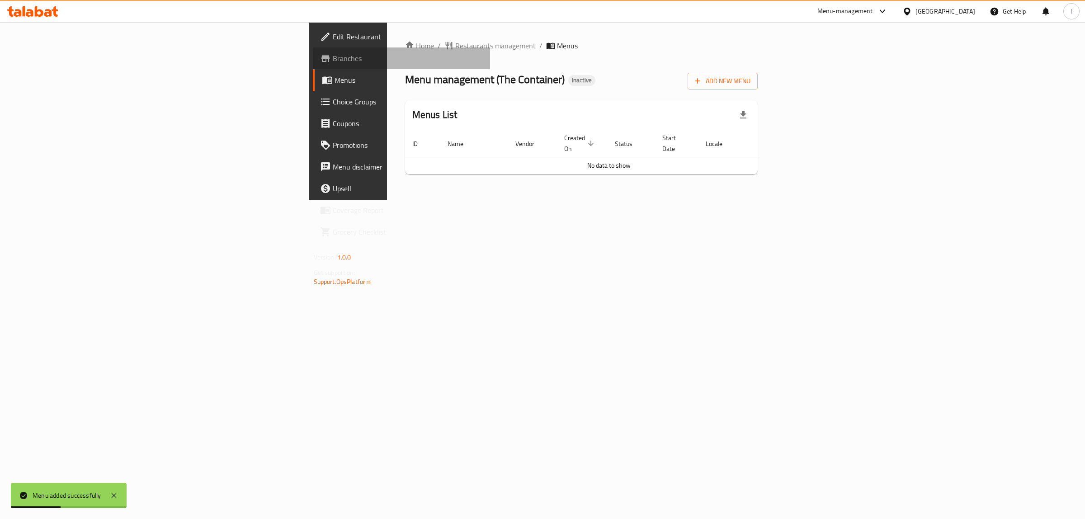 The image size is (1085, 519). I want to click on a: Promotions, so click(402, 145).